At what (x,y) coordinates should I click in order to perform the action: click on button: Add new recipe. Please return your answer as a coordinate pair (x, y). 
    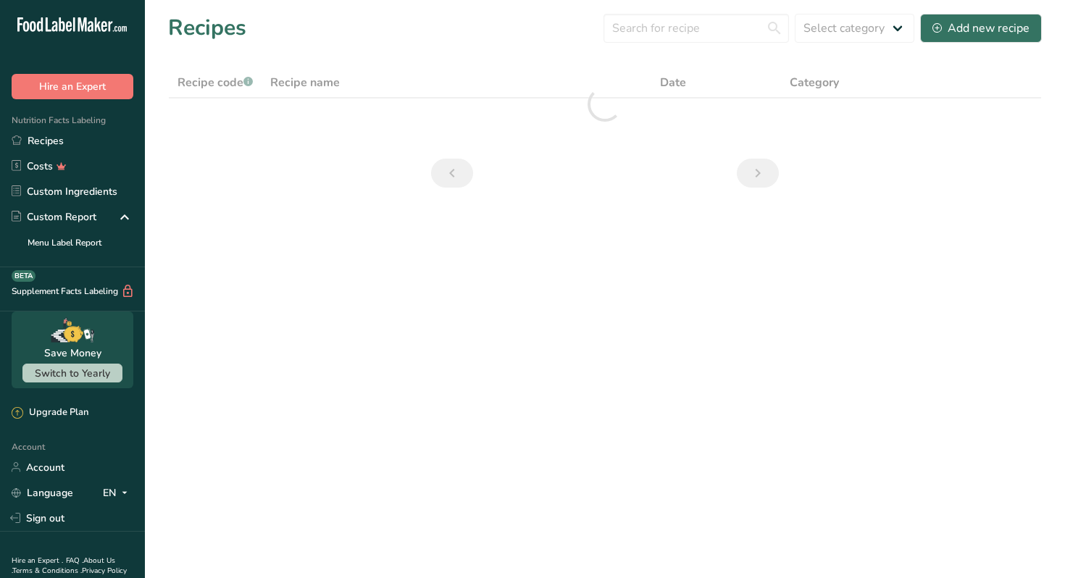
    Looking at the image, I should click on (981, 28).